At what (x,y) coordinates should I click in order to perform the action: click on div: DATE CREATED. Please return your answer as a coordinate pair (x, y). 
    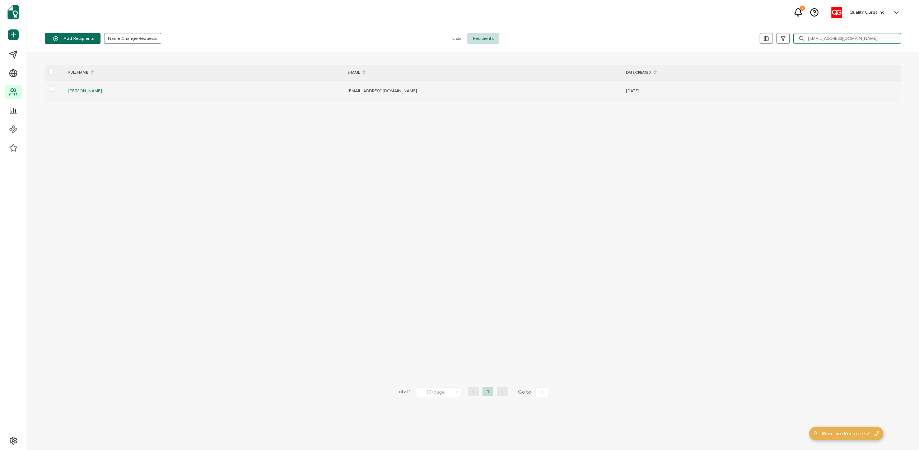
    Looking at the image, I should click on (762, 73).